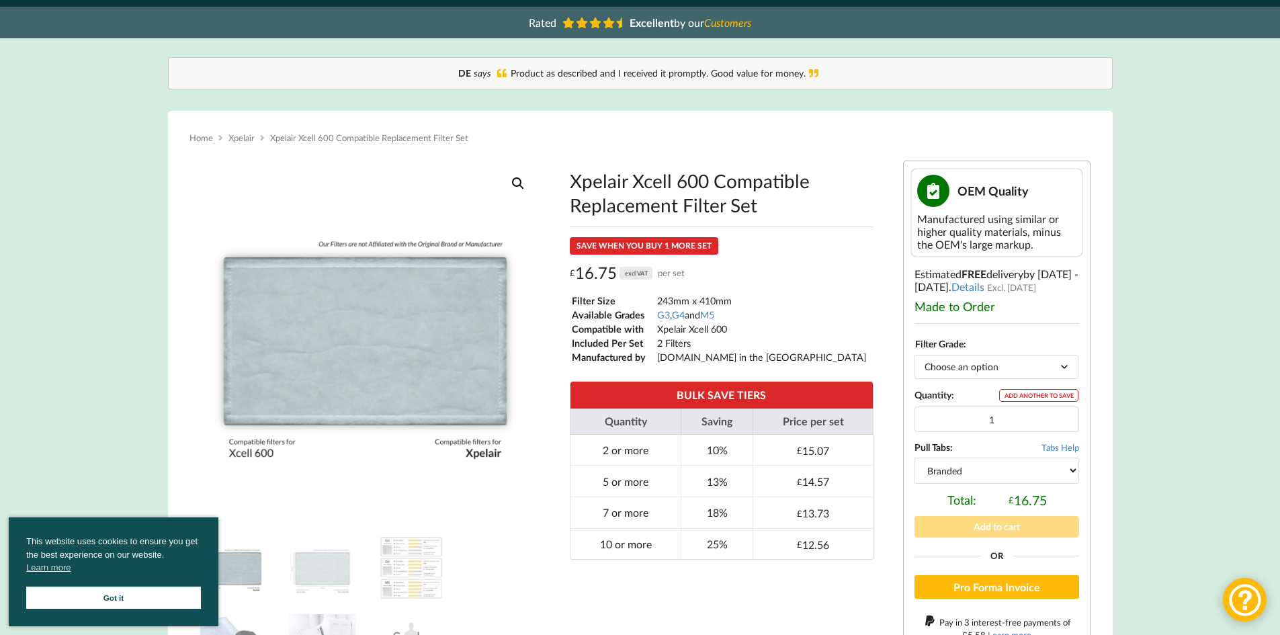 This screenshot has height=635, width=1280. I want to click on a: cookies - Learn more, so click(48, 568).